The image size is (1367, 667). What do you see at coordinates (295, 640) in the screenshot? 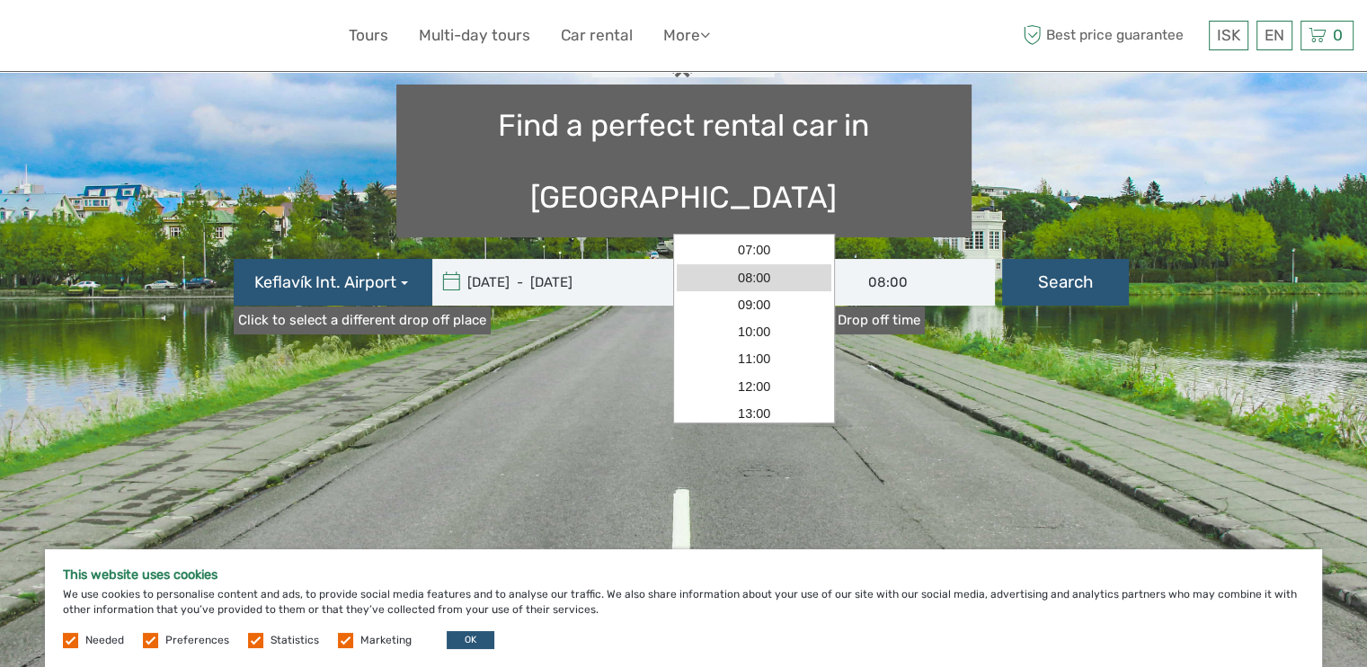
I see `label: Statistics` at bounding box center [295, 640].